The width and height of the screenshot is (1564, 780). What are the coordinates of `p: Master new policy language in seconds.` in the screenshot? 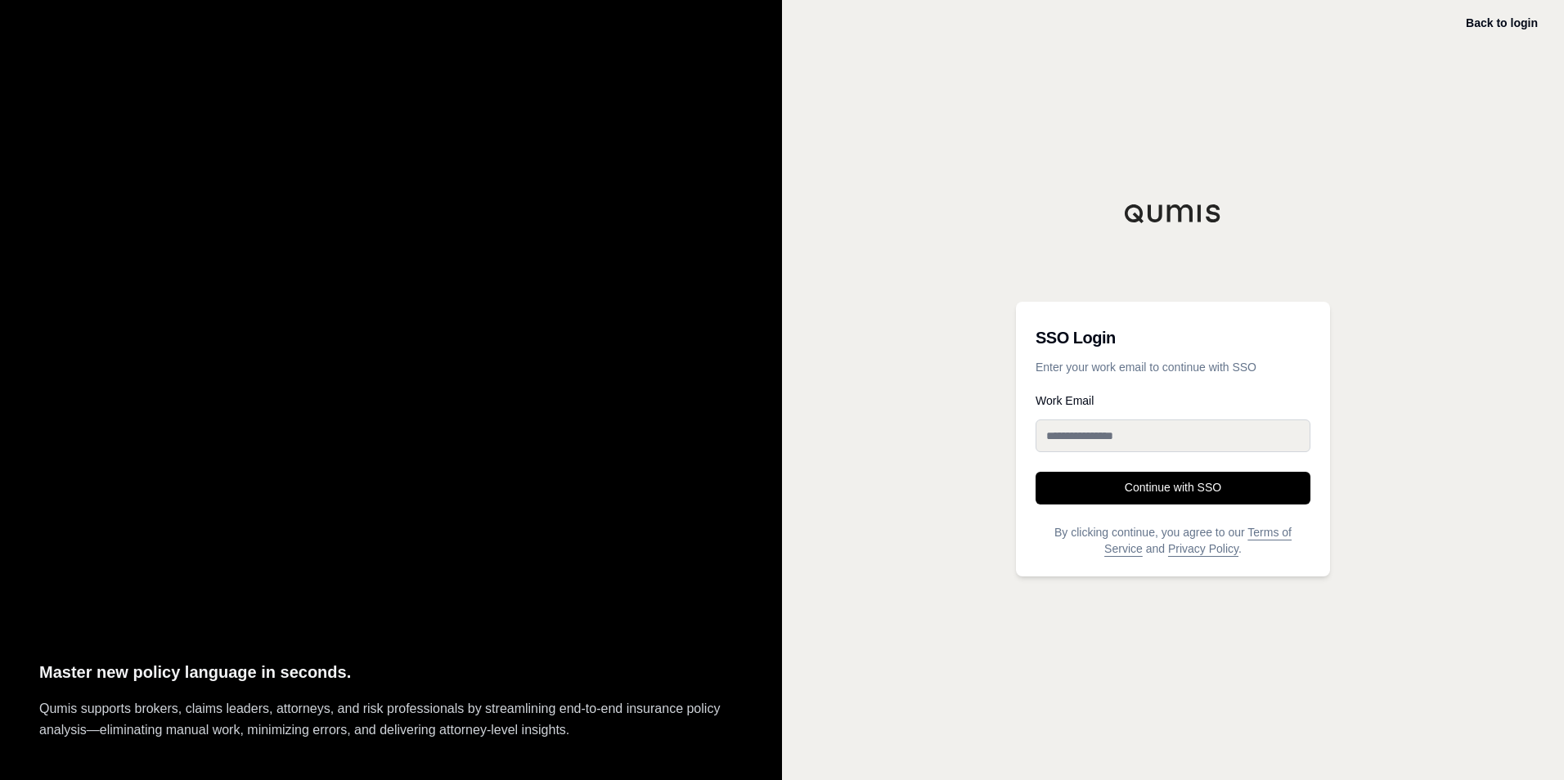 It's located at (391, 672).